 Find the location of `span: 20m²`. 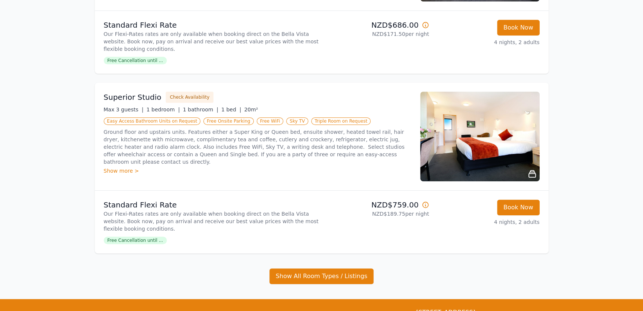

span: 20m² is located at coordinates (251, 109).